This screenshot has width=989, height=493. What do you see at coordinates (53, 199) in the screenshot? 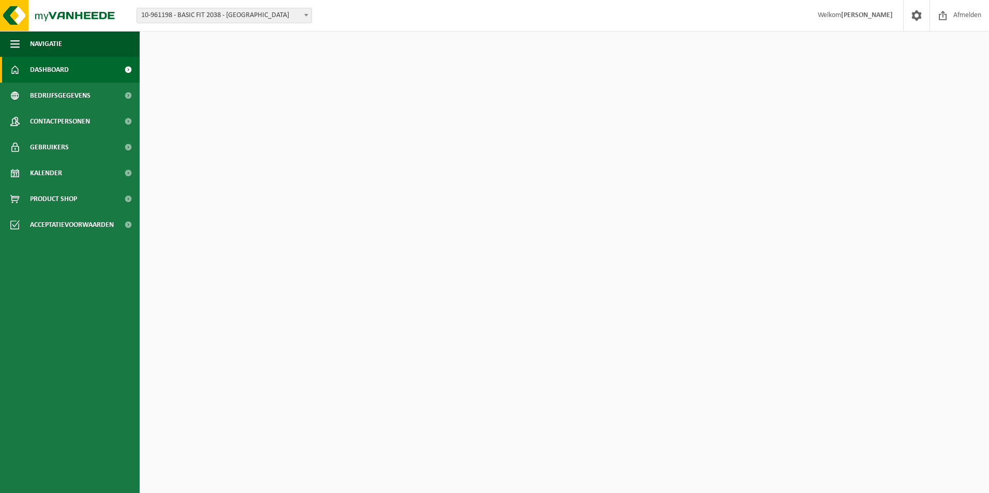
I see `span: Product Shop` at bounding box center [53, 199].